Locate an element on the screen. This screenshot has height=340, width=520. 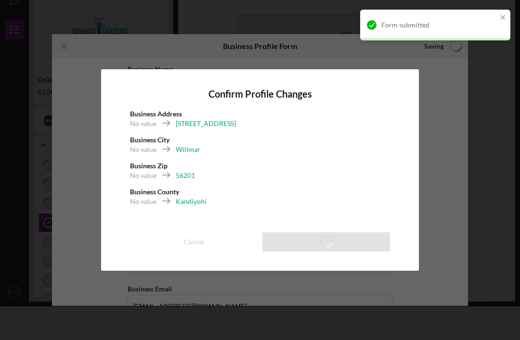
b: Business County is located at coordinates (154, 192).